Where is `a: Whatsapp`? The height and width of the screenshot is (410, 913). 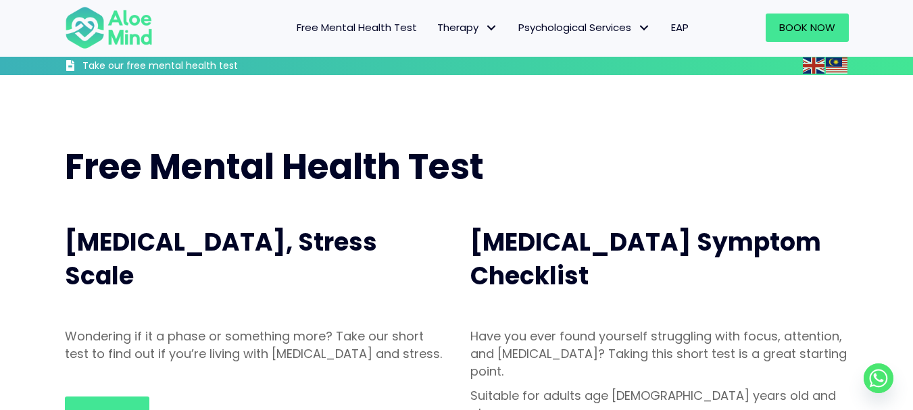 a: Whatsapp is located at coordinates (879, 379).